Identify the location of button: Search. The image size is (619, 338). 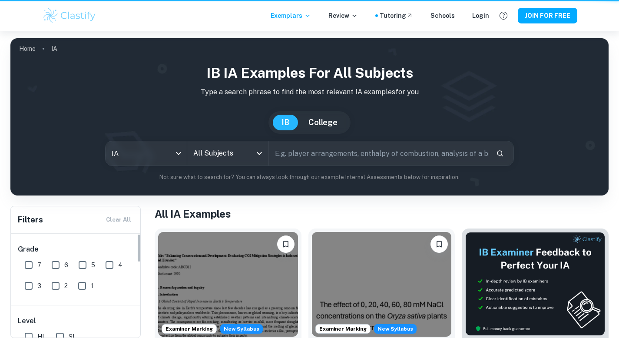
(500, 153).